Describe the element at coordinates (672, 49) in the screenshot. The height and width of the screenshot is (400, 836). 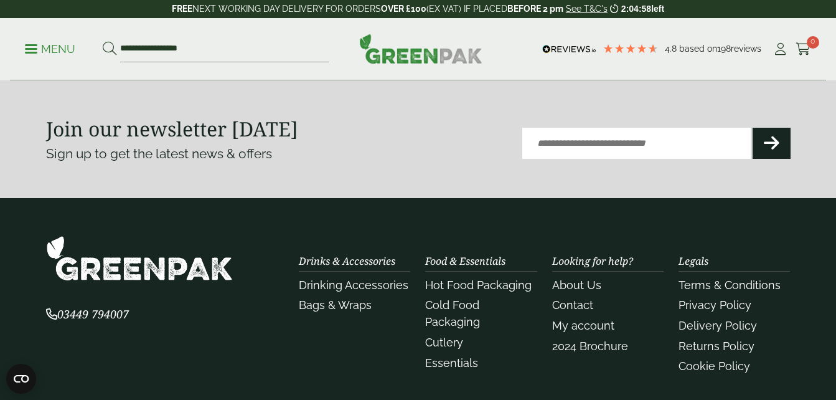
I see `span: 4.8` at that location.